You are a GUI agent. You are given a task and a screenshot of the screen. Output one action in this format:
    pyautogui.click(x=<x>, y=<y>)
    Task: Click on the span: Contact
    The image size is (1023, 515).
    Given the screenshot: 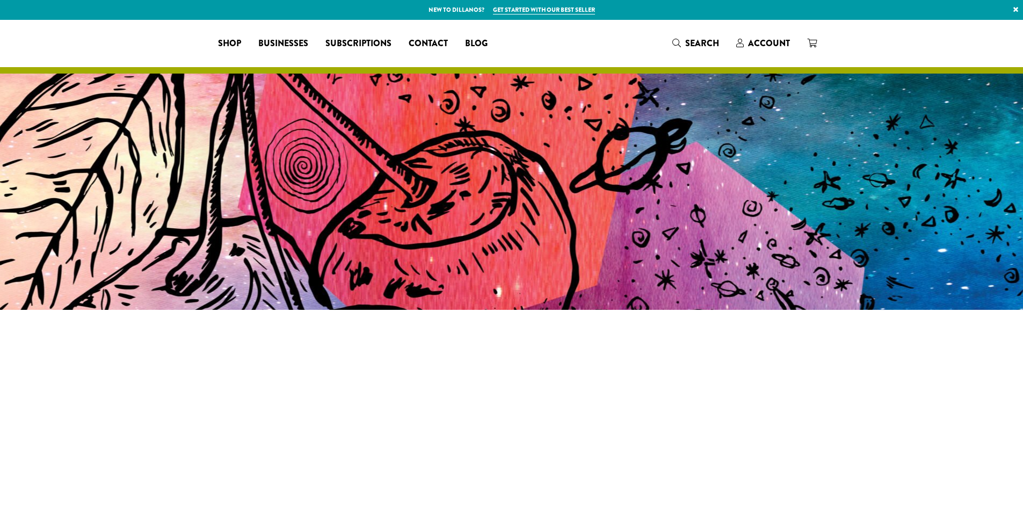 What is the action you would take?
    pyautogui.click(x=428, y=43)
    